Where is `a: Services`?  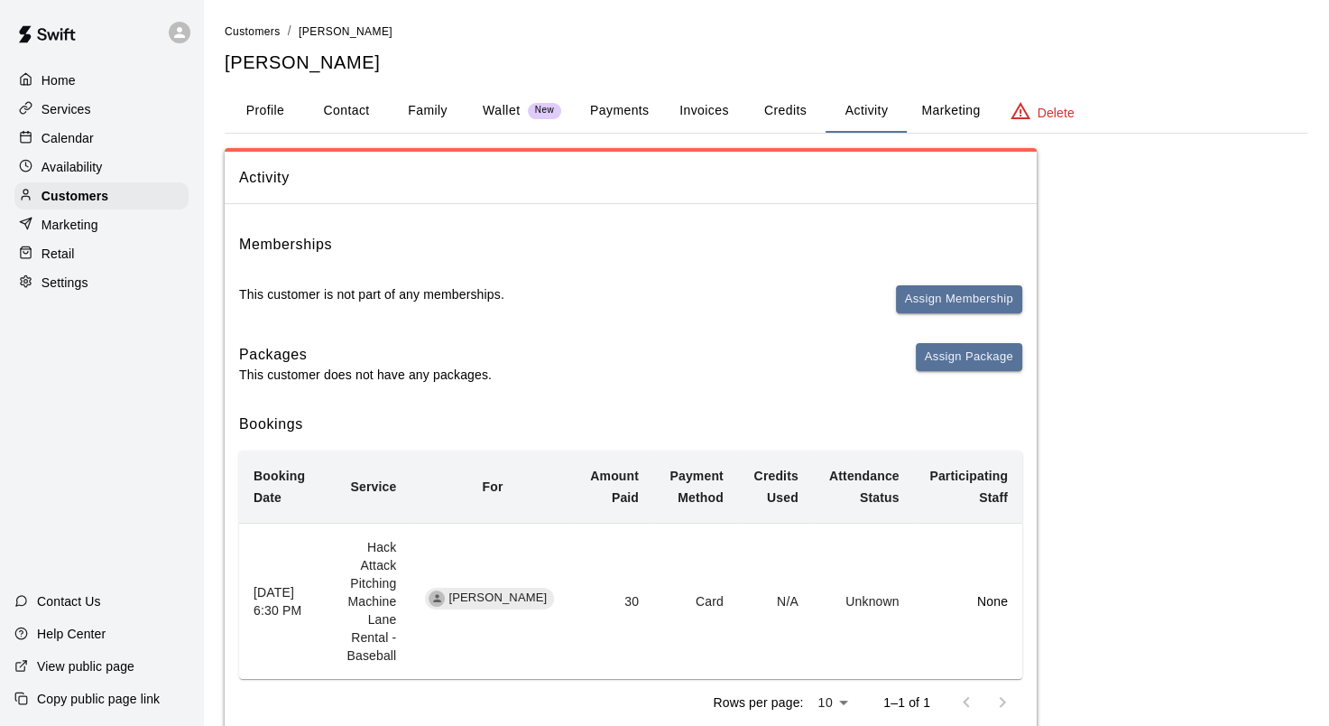 a: Services is located at coordinates (101, 109).